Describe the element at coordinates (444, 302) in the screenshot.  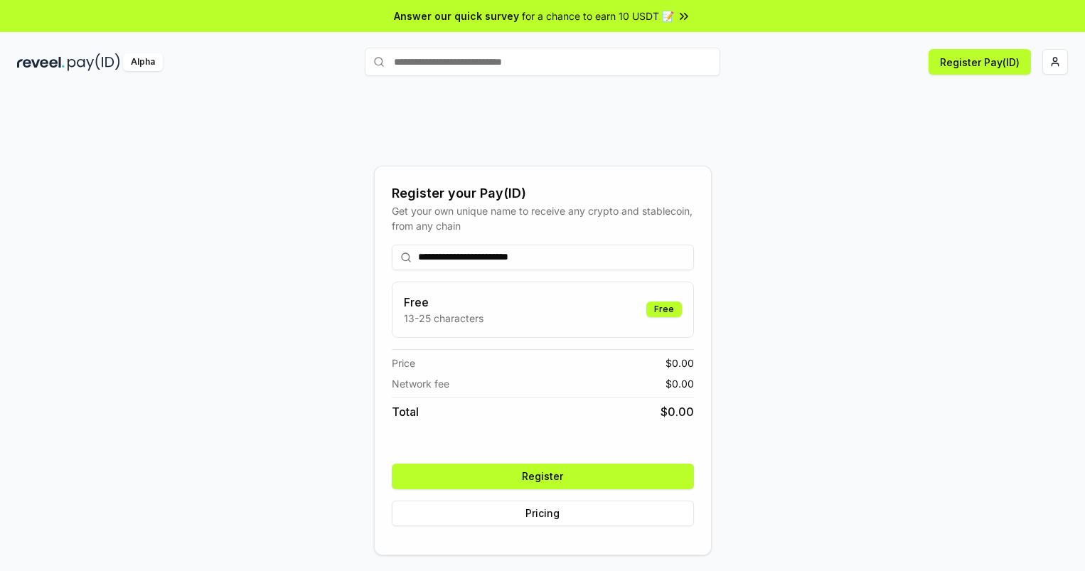
I see `h3: Free` at that location.